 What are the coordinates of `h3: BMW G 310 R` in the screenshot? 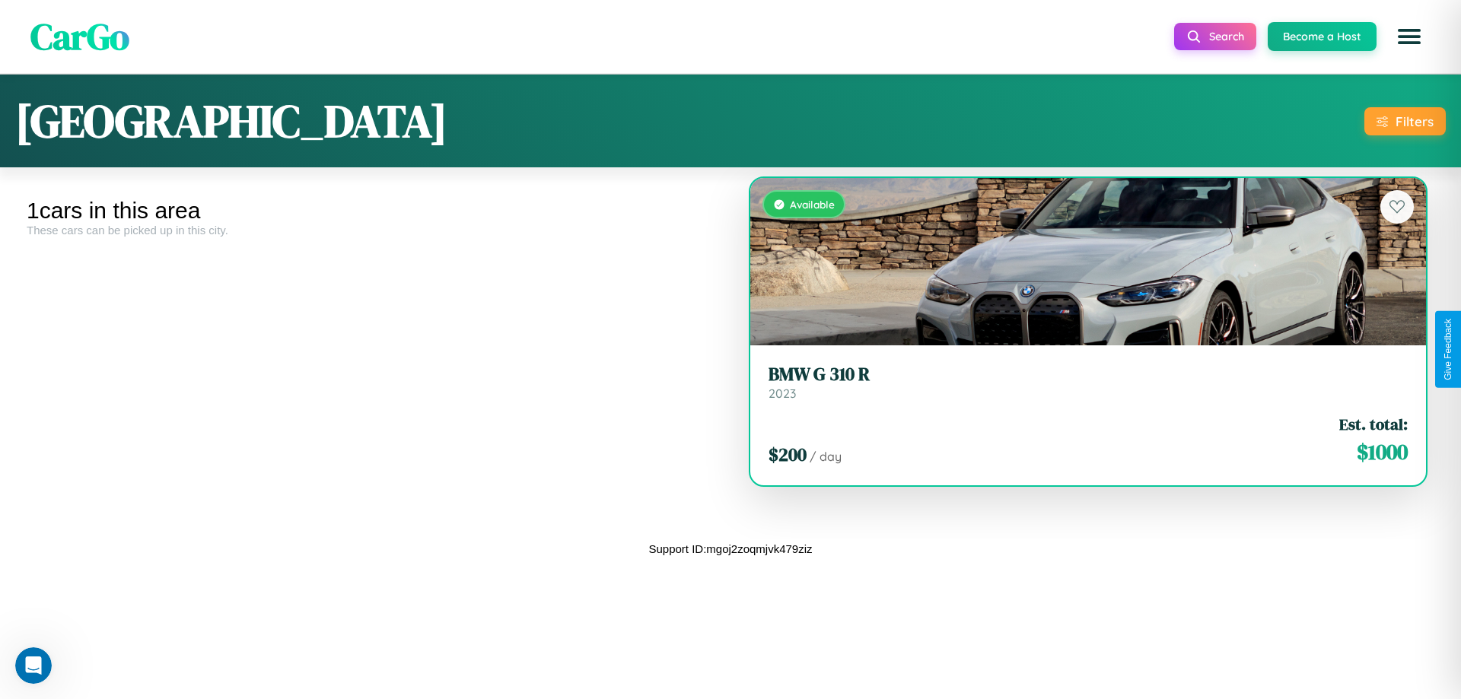 It's located at (1088, 374).